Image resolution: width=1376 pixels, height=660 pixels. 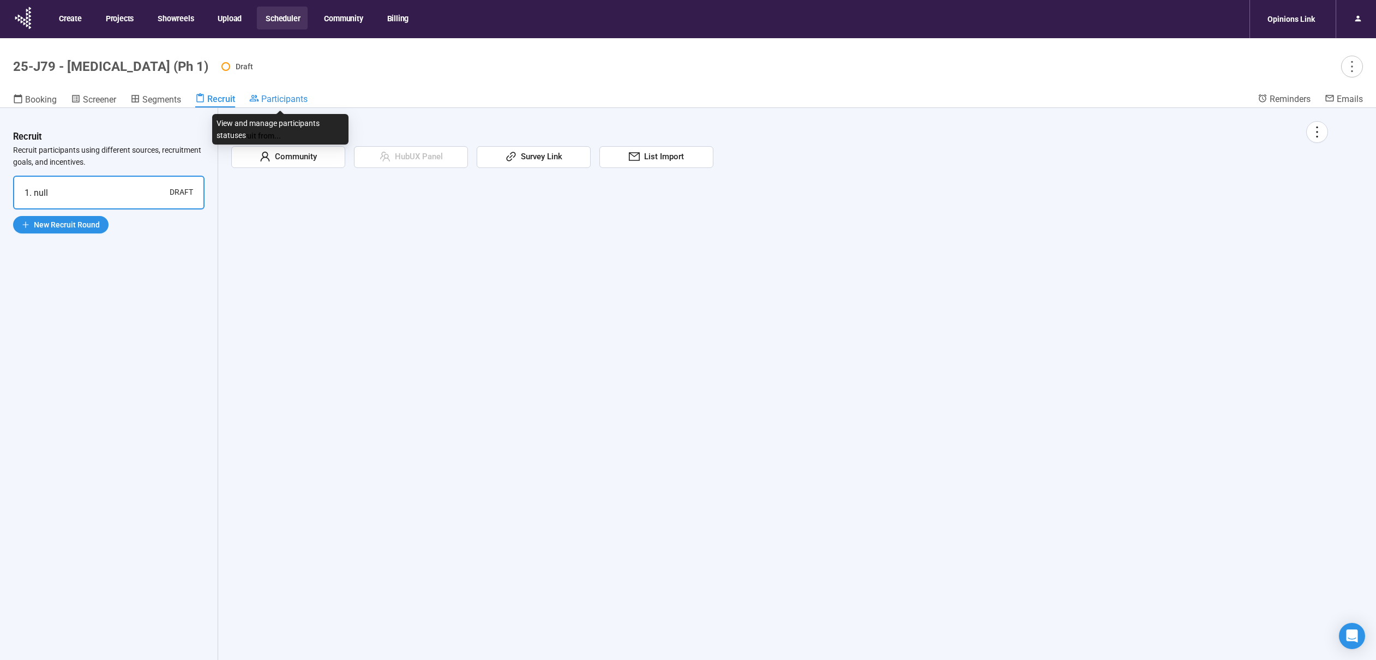 What do you see at coordinates (342, 18) in the screenshot?
I see `button: Community` at bounding box center [342, 18].